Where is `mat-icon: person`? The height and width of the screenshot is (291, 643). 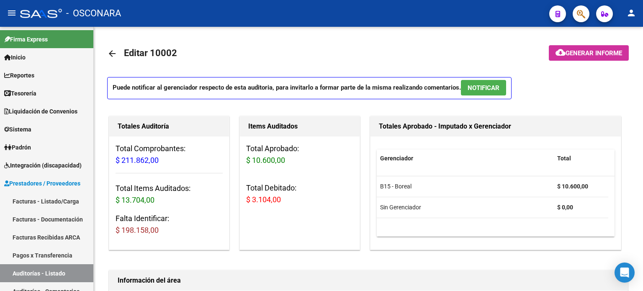 mat-icon: person is located at coordinates (631, 13).